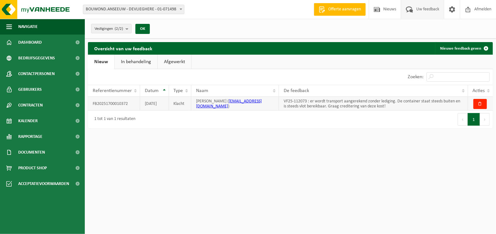 Image resolution: width=496 pixels, height=234 pixels. What do you see at coordinates (339, 9) in the screenshot?
I see `a: Offerte aanvragen` at bounding box center [339, 9].